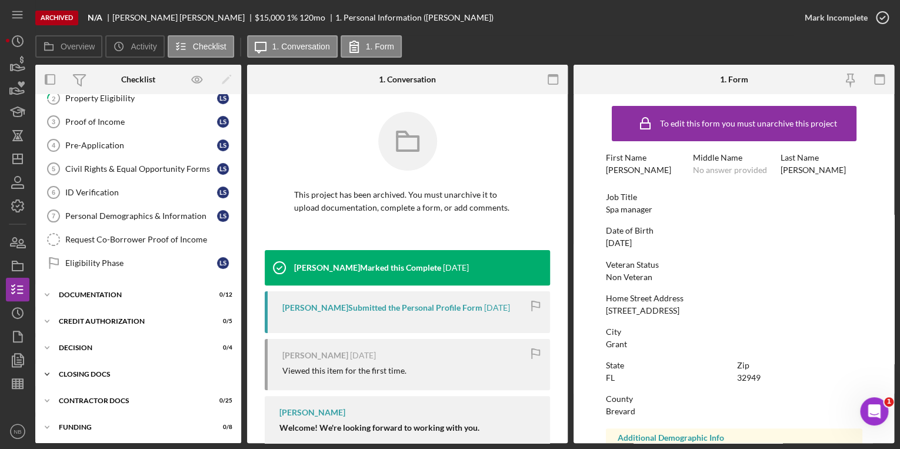 Image resolution: width=900 pixels, height=449 pixels. Describe the element at coordinates (69, 46) in the screenshot. I see `button: Overview` at that location.